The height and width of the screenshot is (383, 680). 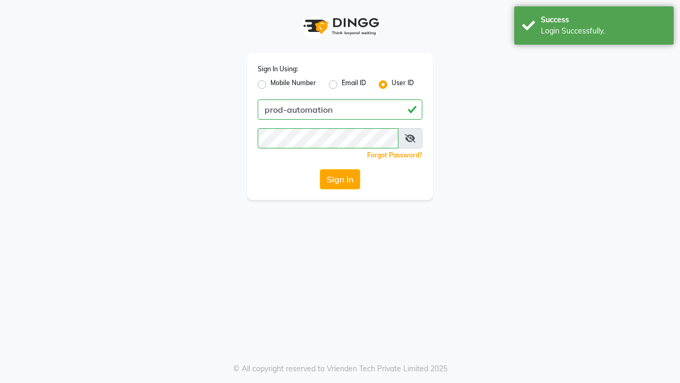 What do you see at coordinates (403, 85) in the screenshot?
I see `label: User ID` at bounding box center [403, 85].